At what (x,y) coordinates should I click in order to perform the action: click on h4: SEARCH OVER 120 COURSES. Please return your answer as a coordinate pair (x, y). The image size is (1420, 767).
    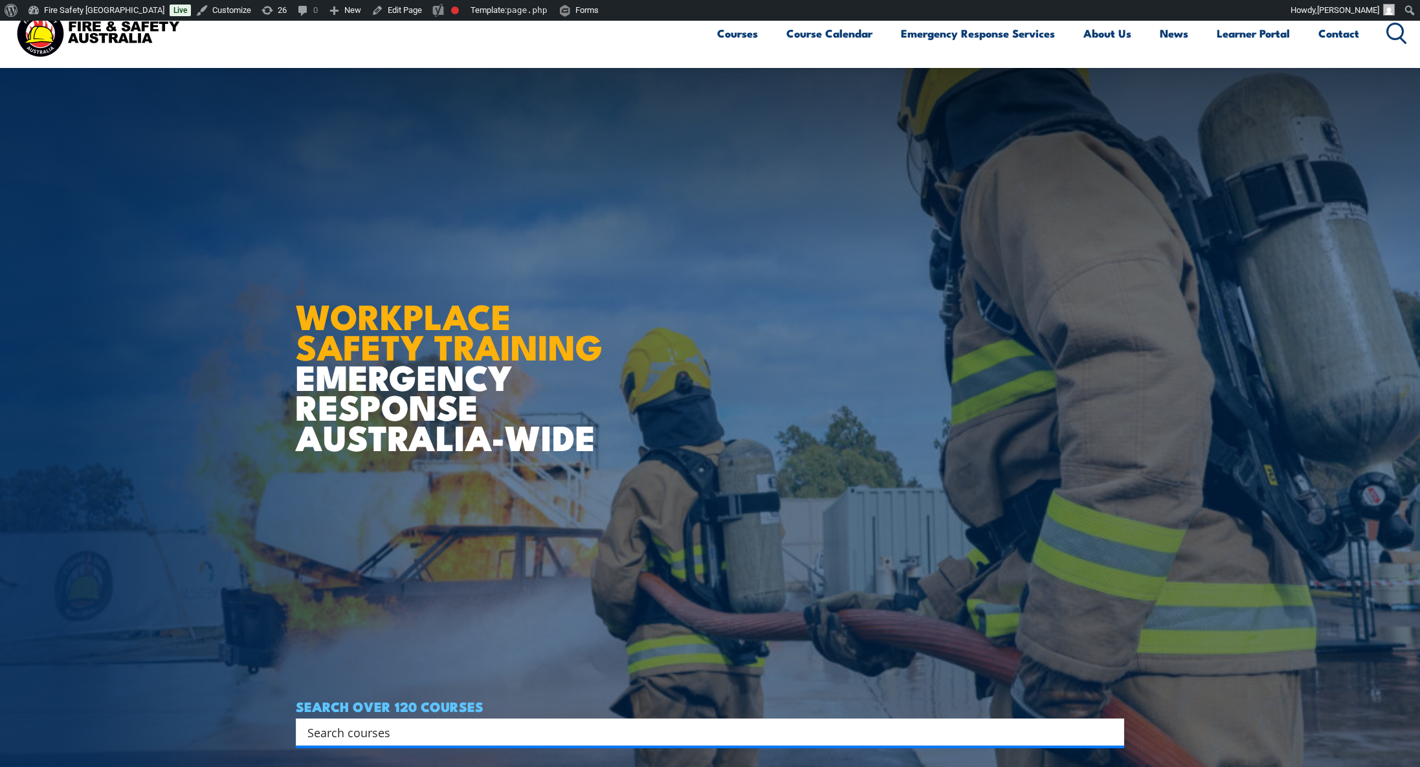
    Looking at the image, I should click on (710, 706).